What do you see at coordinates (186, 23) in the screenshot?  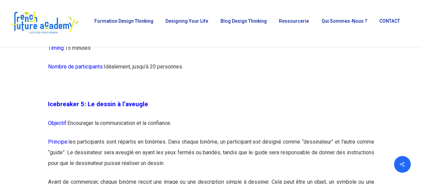 I see `a: Designing Your Life` at bounding box center [186, 23].